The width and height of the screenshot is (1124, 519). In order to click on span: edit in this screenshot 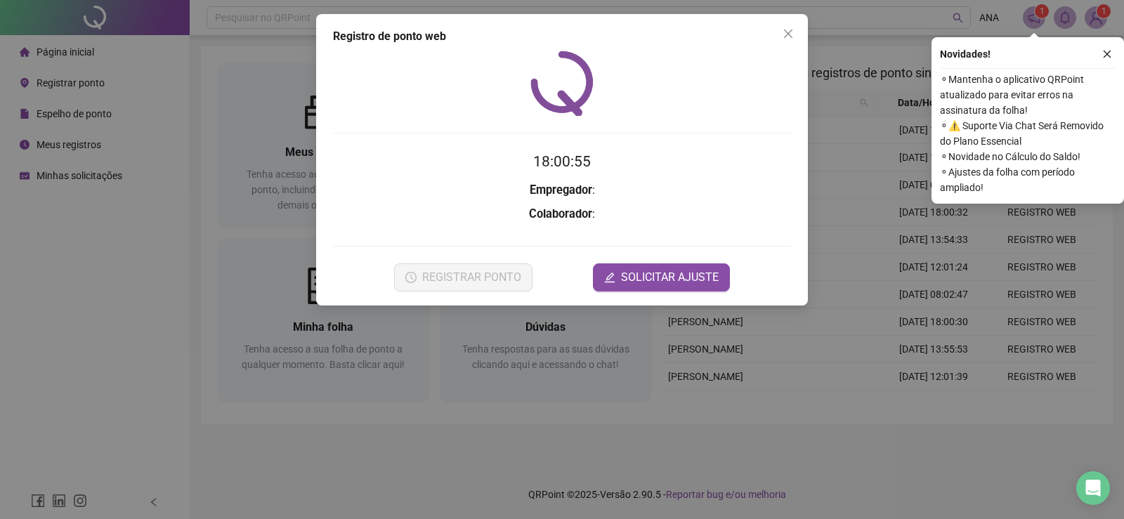, I will do `click(610, 278)`.